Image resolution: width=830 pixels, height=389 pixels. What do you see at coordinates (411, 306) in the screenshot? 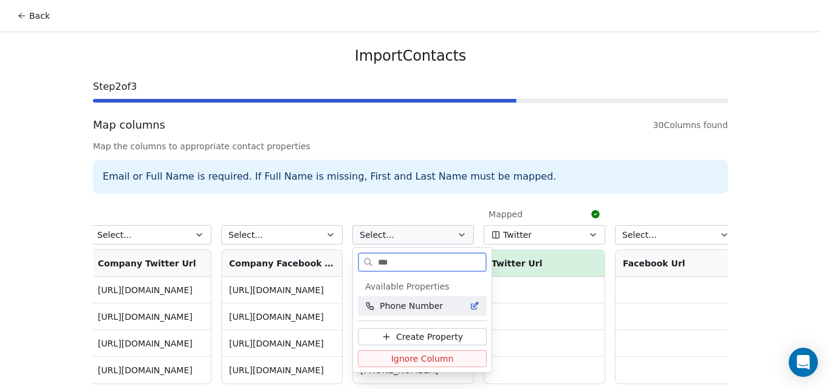
I see `span: Phone Number` at bounding box center [411, 306].